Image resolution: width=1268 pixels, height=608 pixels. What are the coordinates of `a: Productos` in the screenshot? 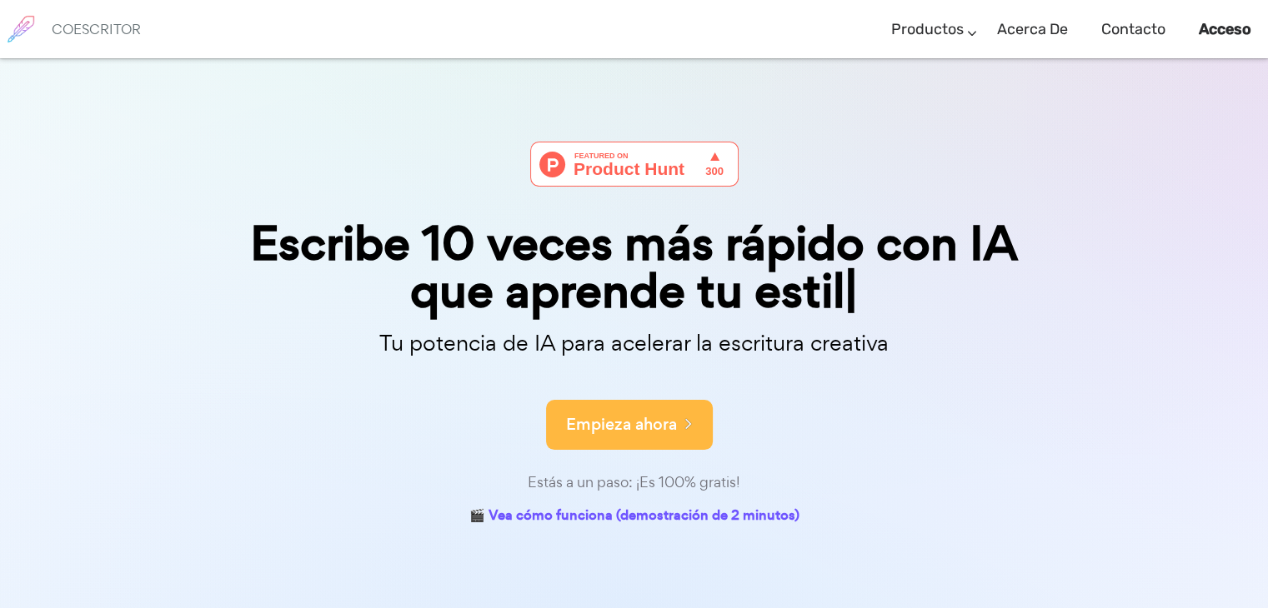 It's located at (927, 29).